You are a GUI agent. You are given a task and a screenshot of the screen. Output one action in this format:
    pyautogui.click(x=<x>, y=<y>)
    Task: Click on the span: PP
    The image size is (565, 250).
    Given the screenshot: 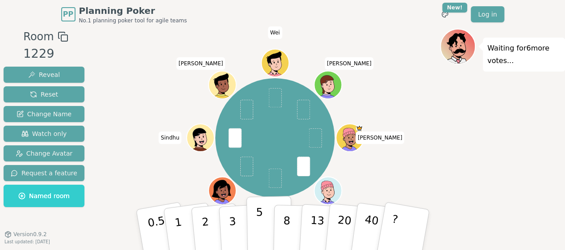 What is the action you would take?
    pyautogui.click(x=68, y=14)
    